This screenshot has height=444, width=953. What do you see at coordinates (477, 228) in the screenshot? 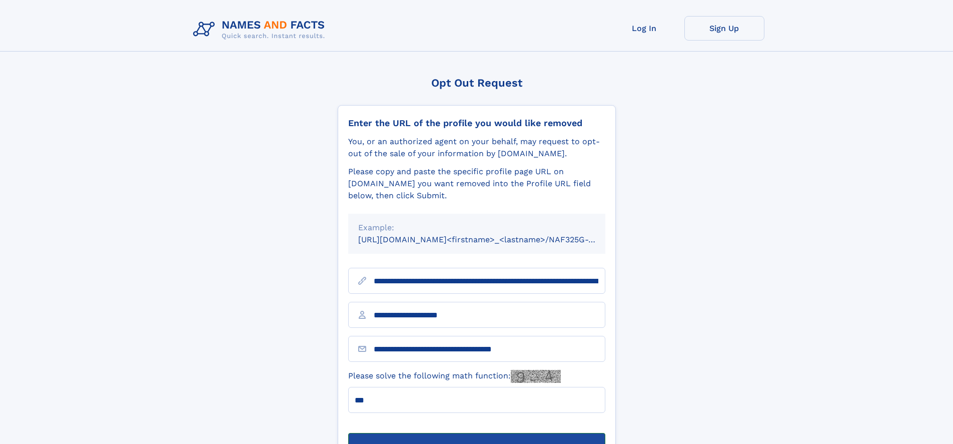
I see `div: Example:` at bounding box center [477, 228].